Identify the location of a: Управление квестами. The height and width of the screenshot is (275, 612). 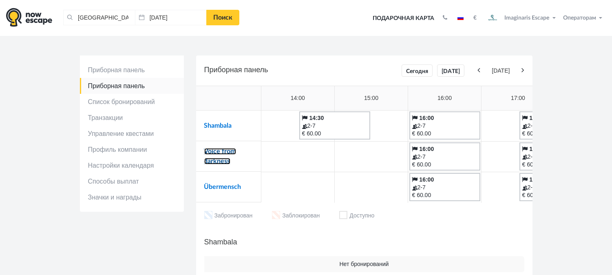
(132, 133).